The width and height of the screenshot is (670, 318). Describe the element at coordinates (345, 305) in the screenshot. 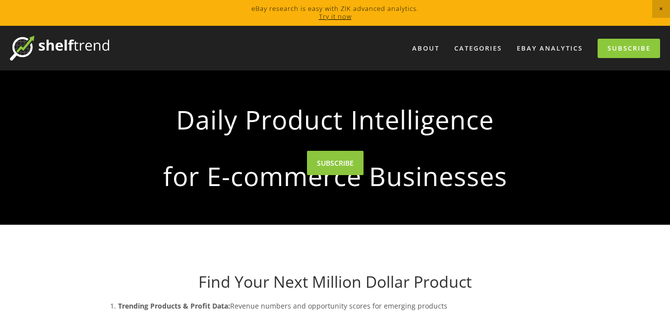

I see `p: Revenue numbers and opportunity scores for emerging products` at that location.